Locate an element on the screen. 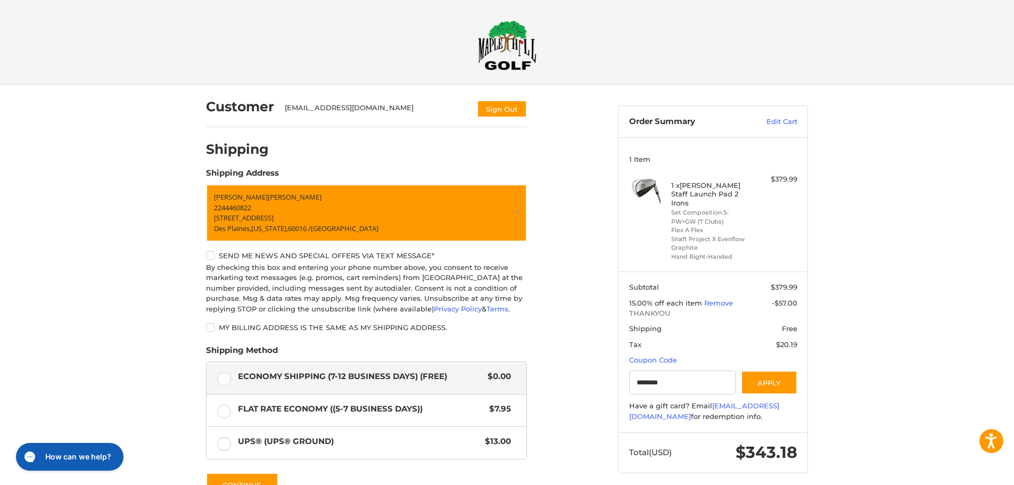 Image resolution: width=1014 pixels, height=485 pixels. span: 15.00% off each item is located at coordinates (666, 303).